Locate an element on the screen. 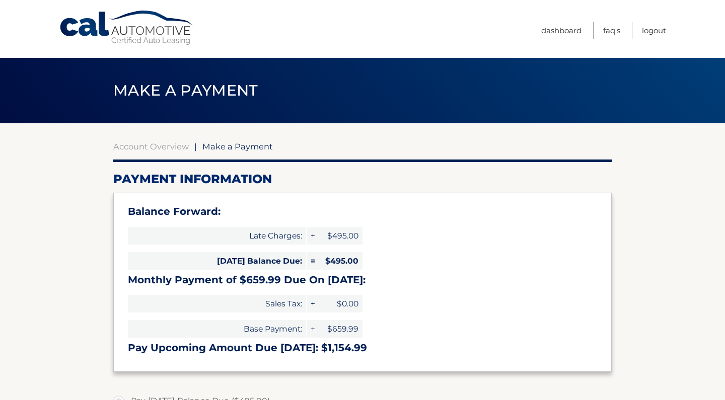 This screenshot has width=725, height=400. span: $0.00 is located at coordinates (340, 303).